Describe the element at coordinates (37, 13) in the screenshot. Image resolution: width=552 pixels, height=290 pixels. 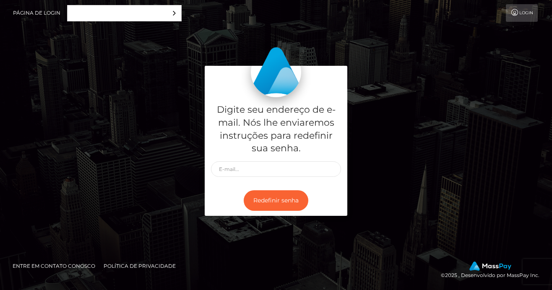
I see `a: Página de login` at that location.